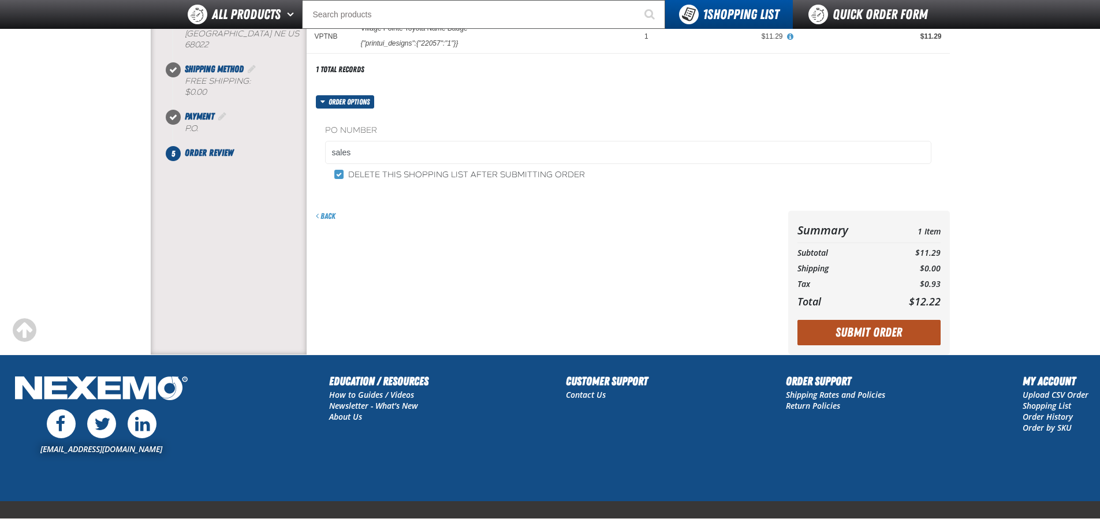  I want to click on th: Total, so click(841, 301).